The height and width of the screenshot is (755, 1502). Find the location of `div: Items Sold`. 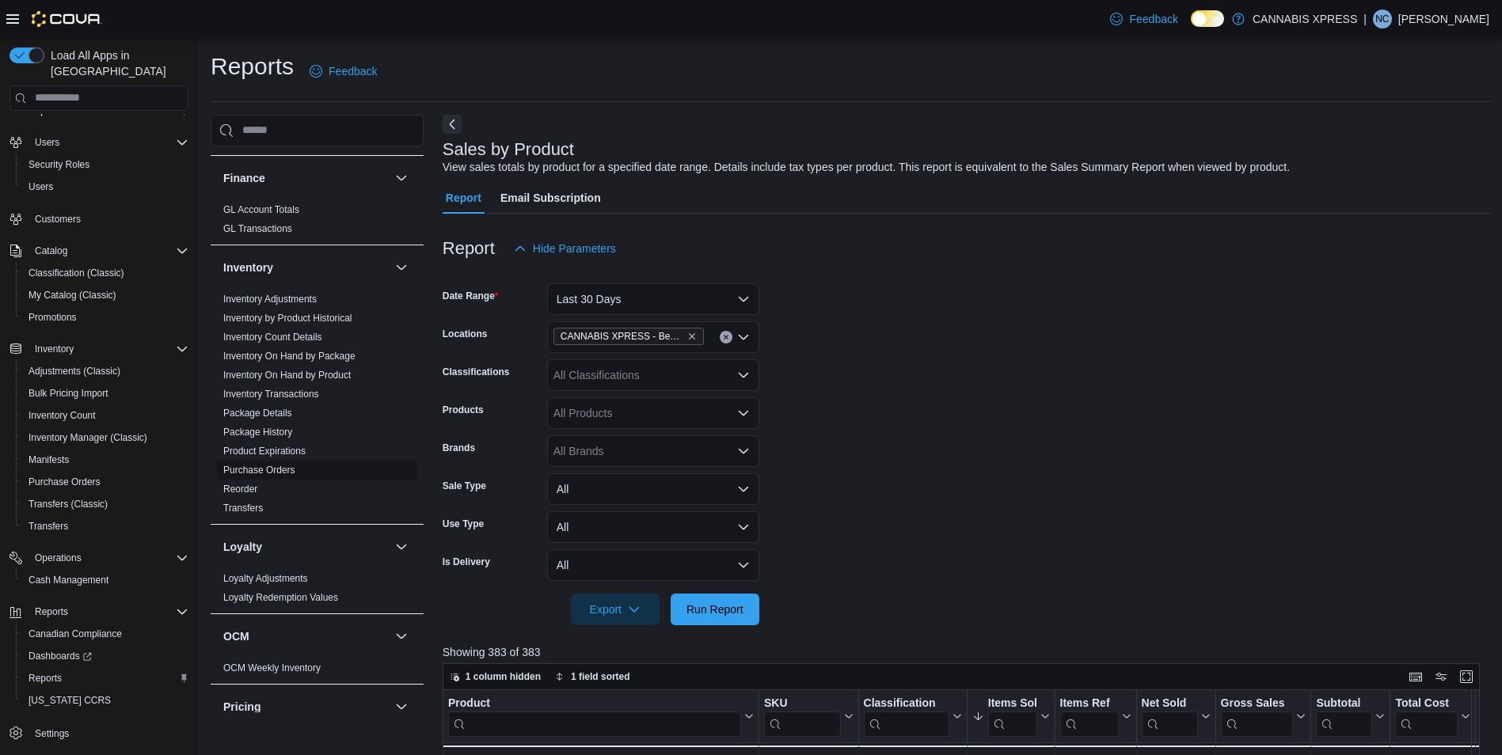

div: Items Sold is located at coordinates (1013, 716).